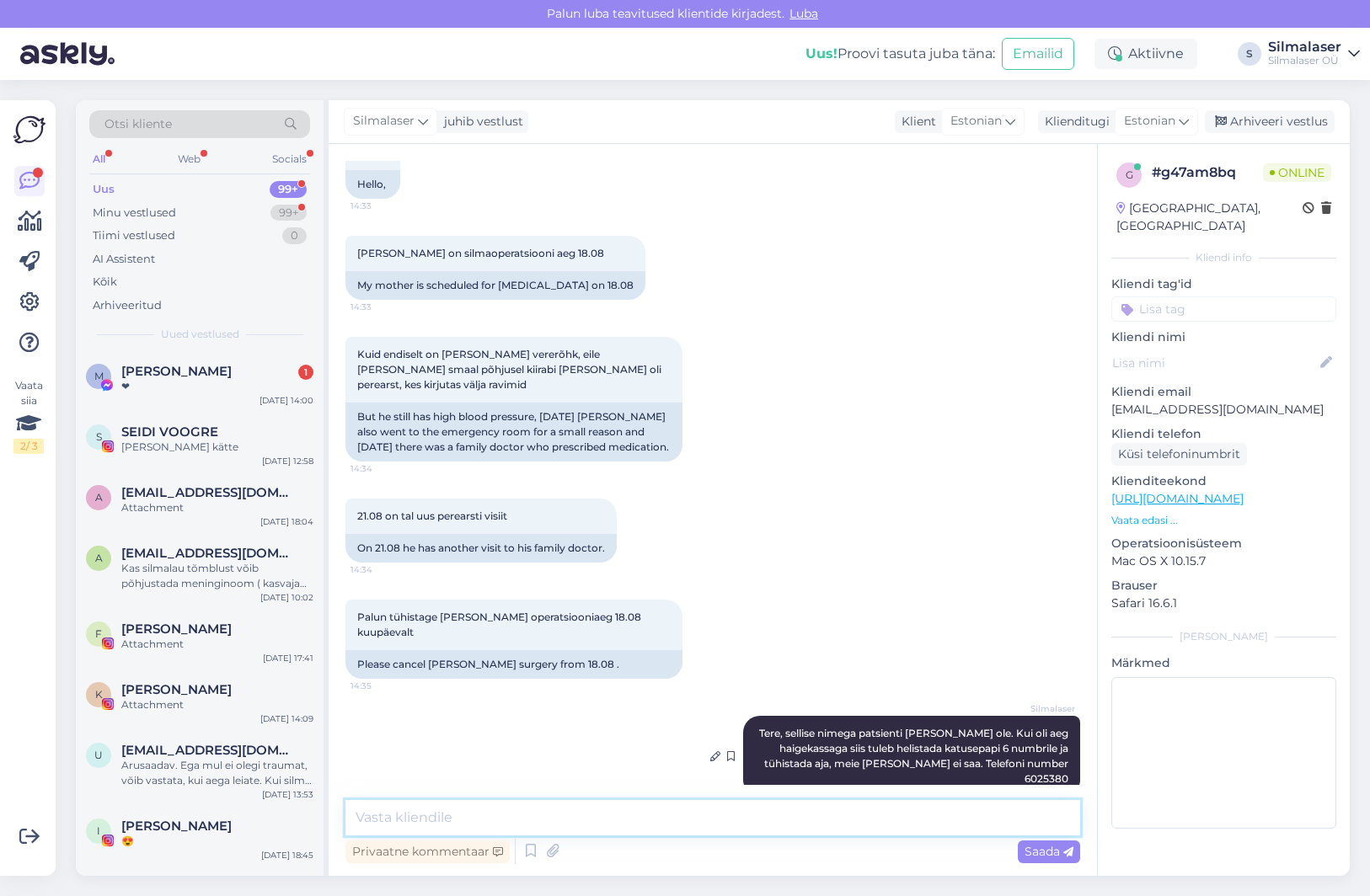  I want to click on p: Kliendi tag'id, so click(1223, 284).